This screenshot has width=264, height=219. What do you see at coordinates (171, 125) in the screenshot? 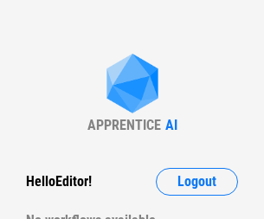
I see `div: AI` at bounding box center [171, 125].